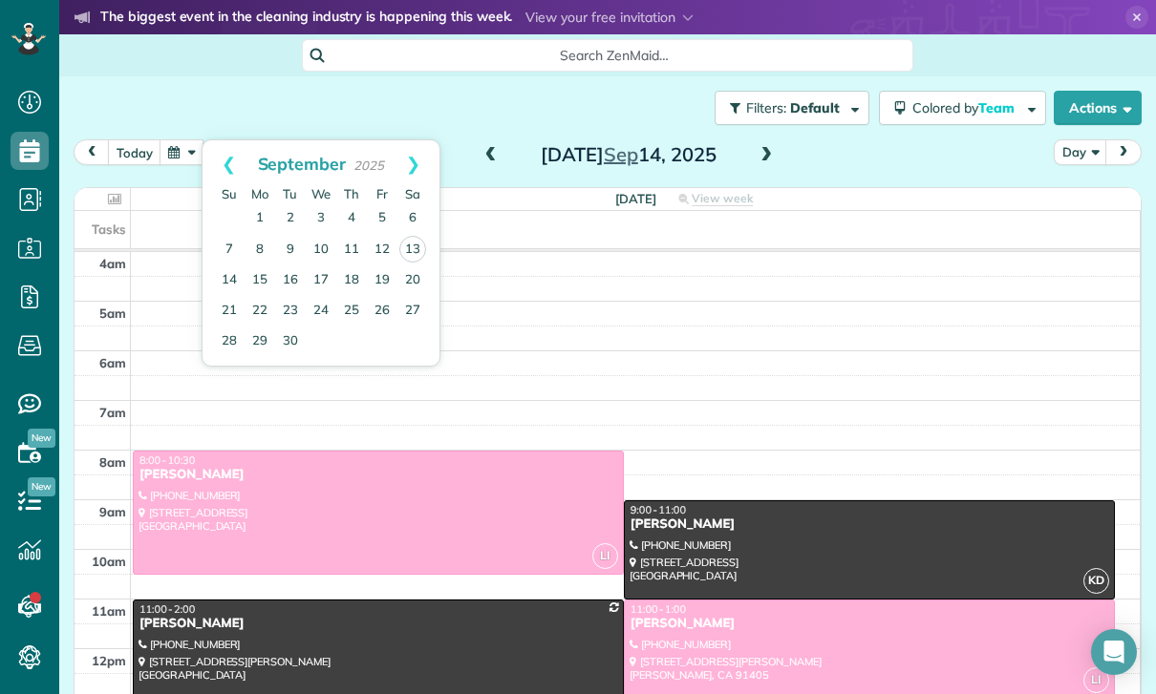  I want to click on span: Default, so click(815, 108).